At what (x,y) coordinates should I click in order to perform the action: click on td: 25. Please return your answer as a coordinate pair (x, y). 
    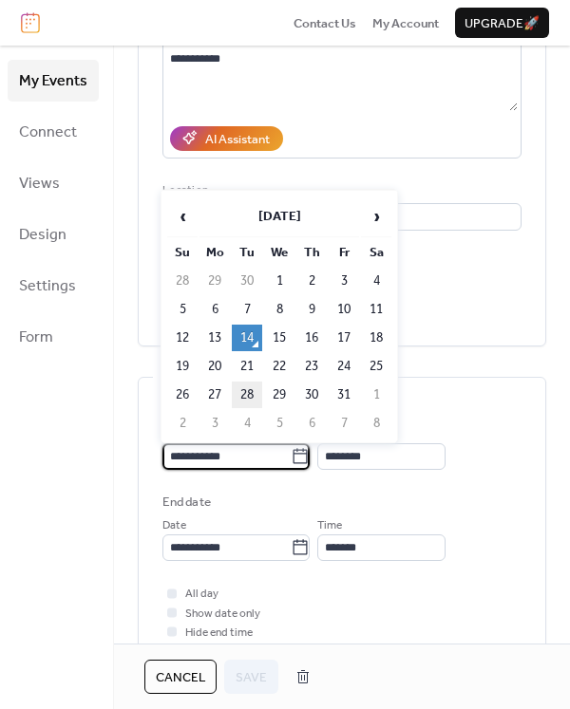
    Looking at the image, I should click on (376, 367).